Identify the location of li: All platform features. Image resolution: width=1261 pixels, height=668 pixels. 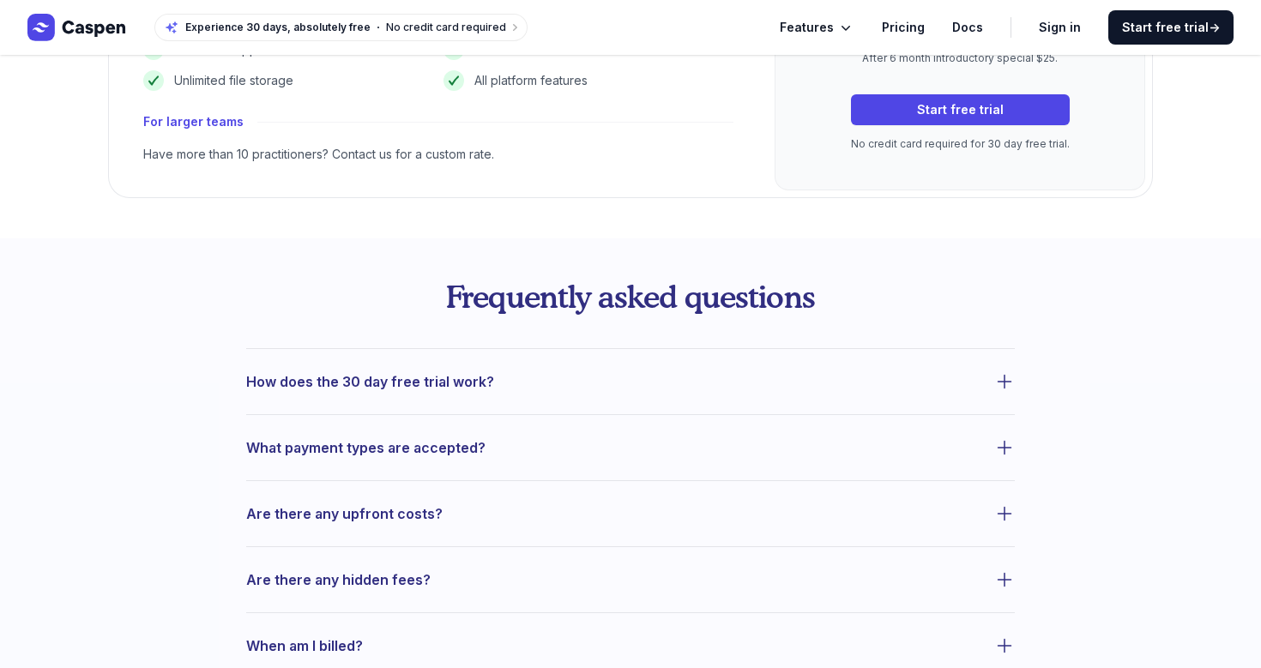
(589, 81).